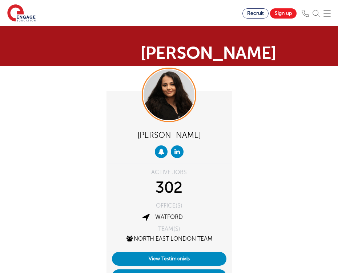 Image resolution: width=338 pixels, height=273 pixels. Describe the element at coordinates (169, 239) in the screenshot. I see `a: North East London Team` at that location.